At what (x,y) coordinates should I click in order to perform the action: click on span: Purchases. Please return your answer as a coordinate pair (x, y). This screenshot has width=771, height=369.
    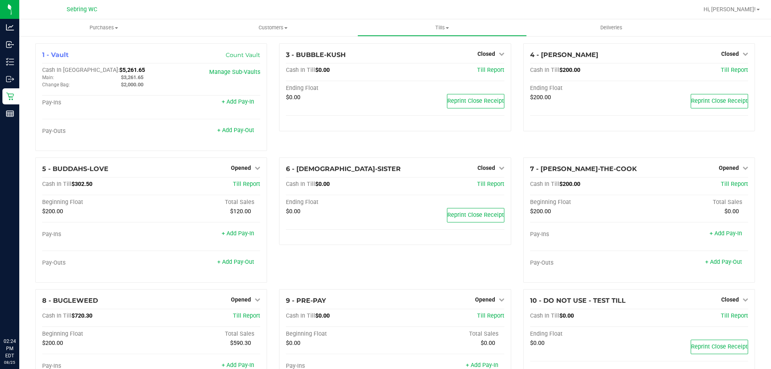
    Looking at the image, I should click on (104, 28).